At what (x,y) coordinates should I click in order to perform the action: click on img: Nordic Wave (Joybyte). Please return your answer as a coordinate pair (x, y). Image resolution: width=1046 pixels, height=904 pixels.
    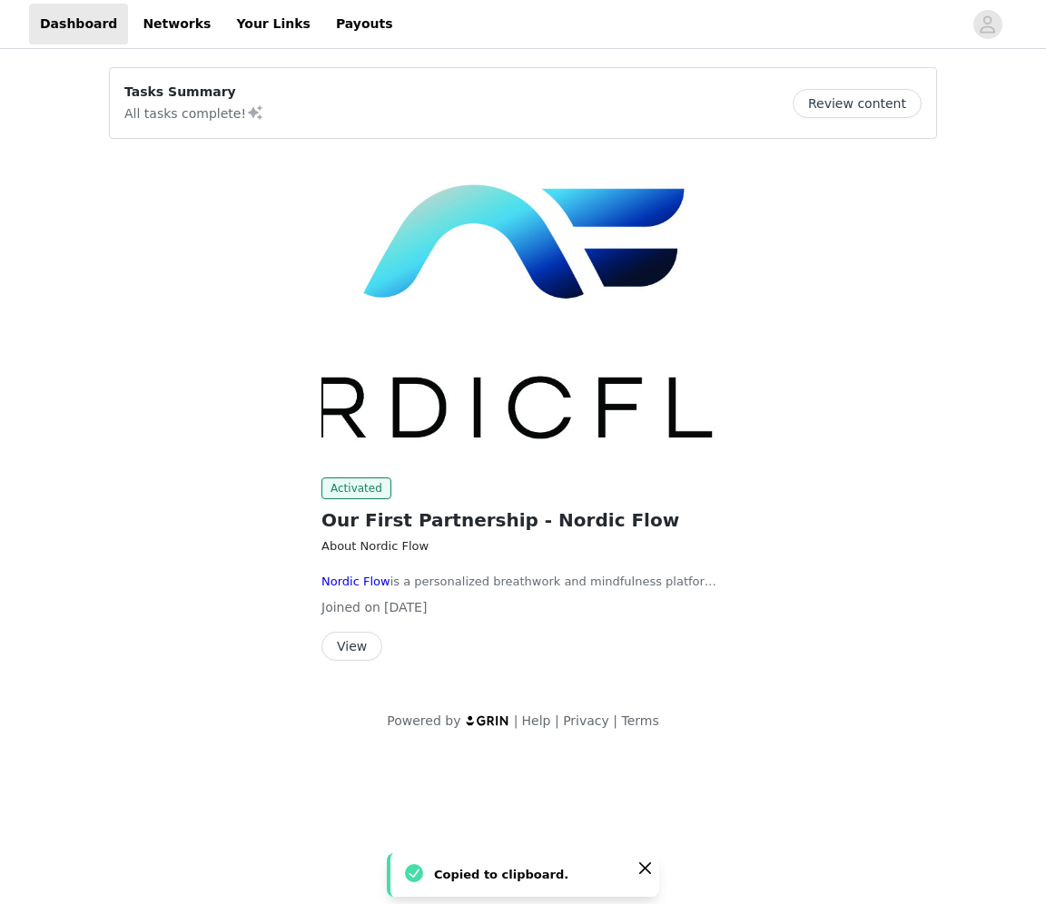
    Looking at the image, I should click on (523, 311).